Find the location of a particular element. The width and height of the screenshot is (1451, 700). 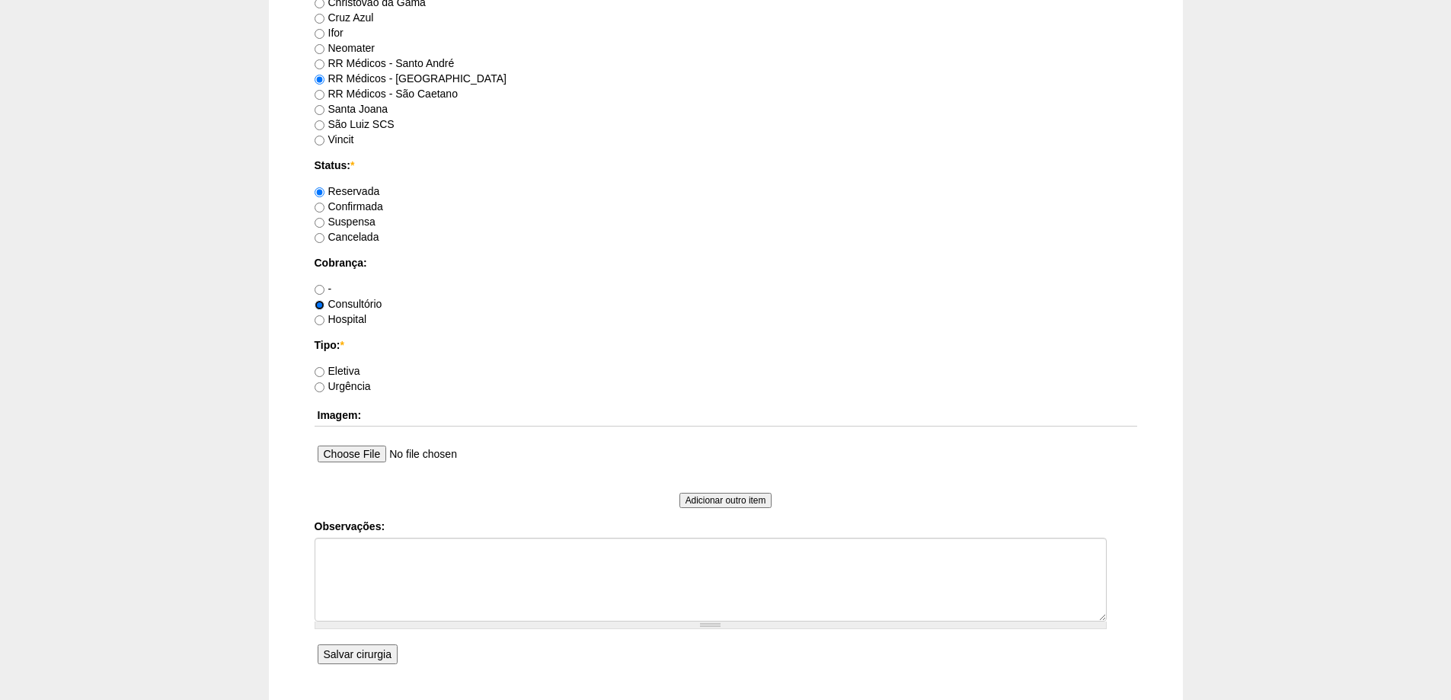

input: Vincit is located at coordinates (319, 140).